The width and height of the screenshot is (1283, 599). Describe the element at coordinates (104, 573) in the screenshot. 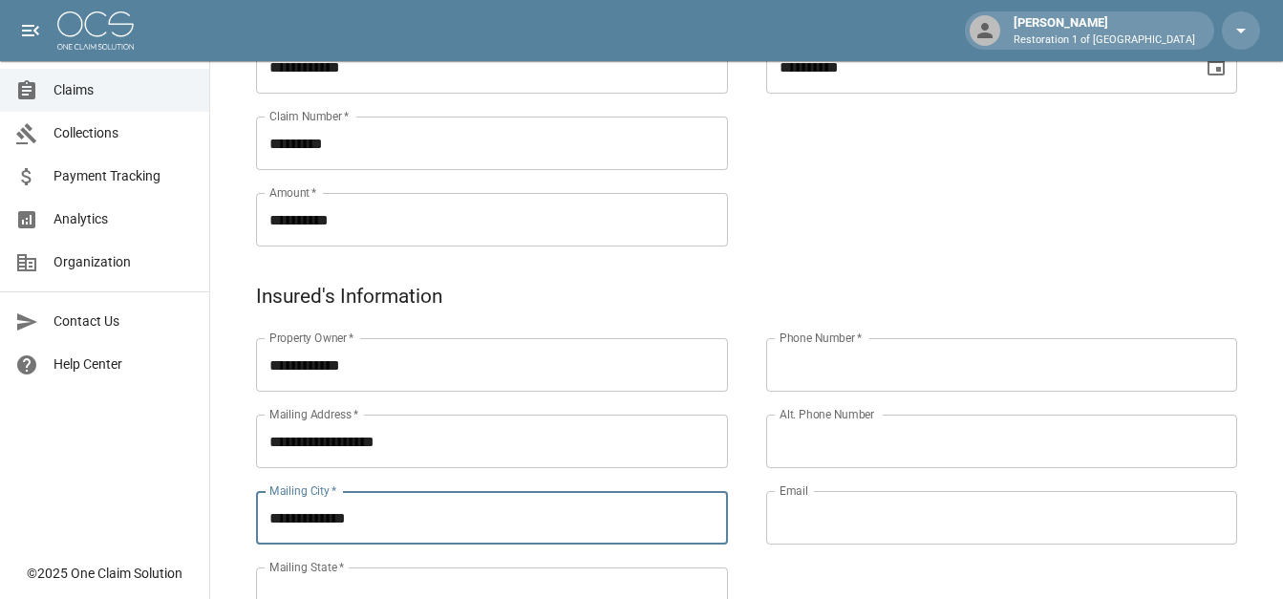

I see `div: © 2025 One Claim Solution` at that location.